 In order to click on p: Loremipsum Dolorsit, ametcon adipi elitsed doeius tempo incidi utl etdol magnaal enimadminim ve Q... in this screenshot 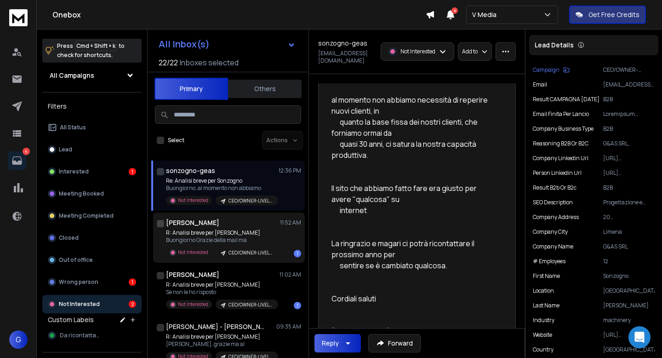, I will do `click(629, 114)`.